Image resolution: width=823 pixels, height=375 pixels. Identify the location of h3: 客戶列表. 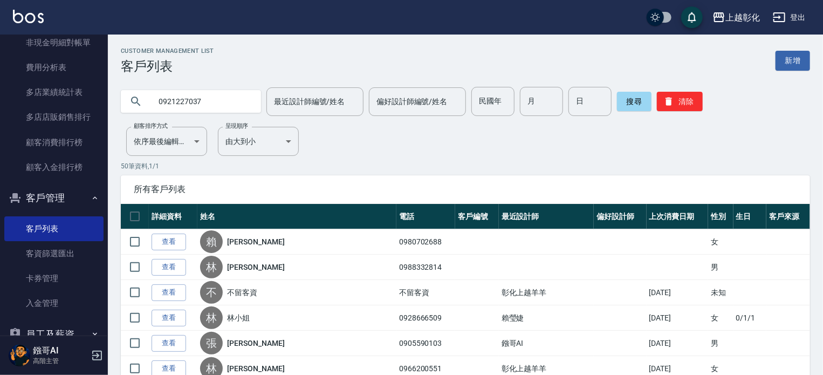
(167, 66).